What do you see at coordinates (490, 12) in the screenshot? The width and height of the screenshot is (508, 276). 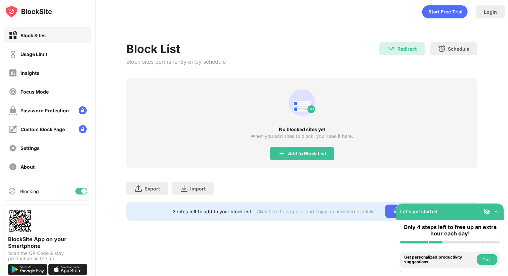 I see `div: Login` at bounding box center [490, 12].